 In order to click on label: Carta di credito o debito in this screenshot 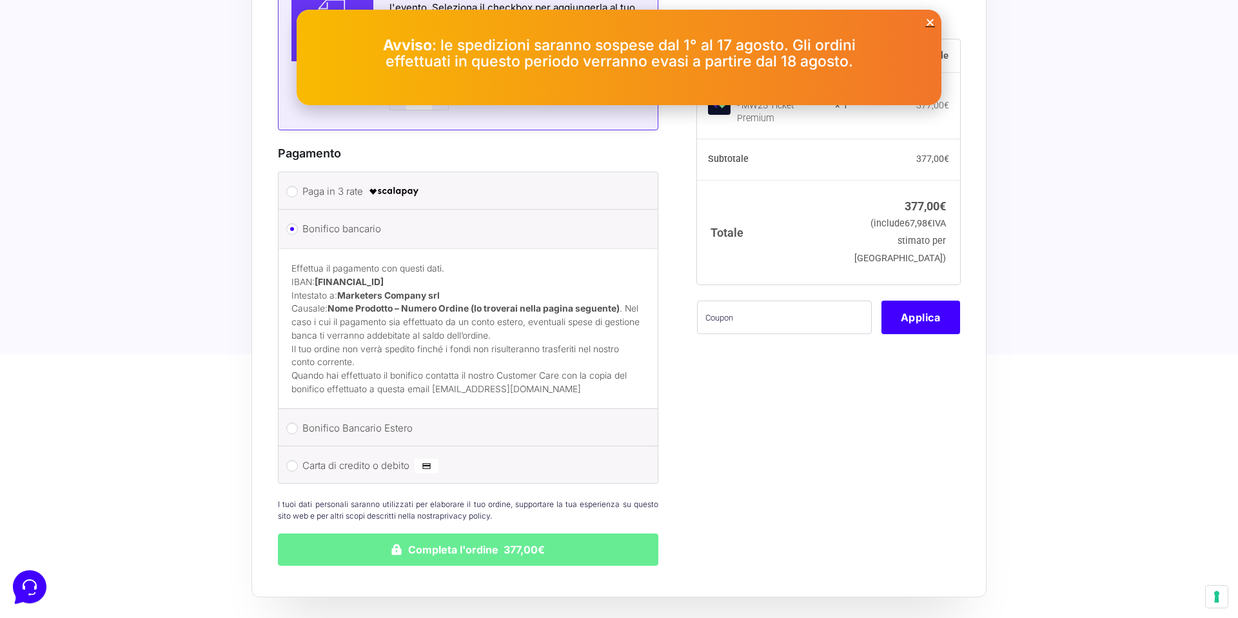, I will do `click(465, 465)`.